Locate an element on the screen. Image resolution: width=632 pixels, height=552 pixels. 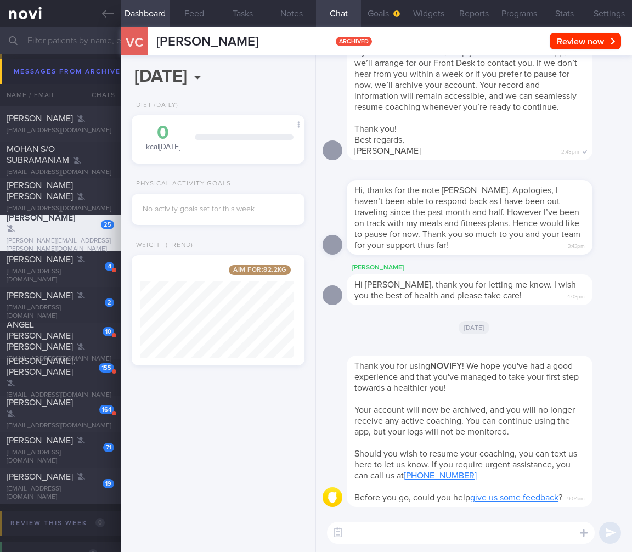
div: Weight (Trend) is located at coordinates (162, 245).